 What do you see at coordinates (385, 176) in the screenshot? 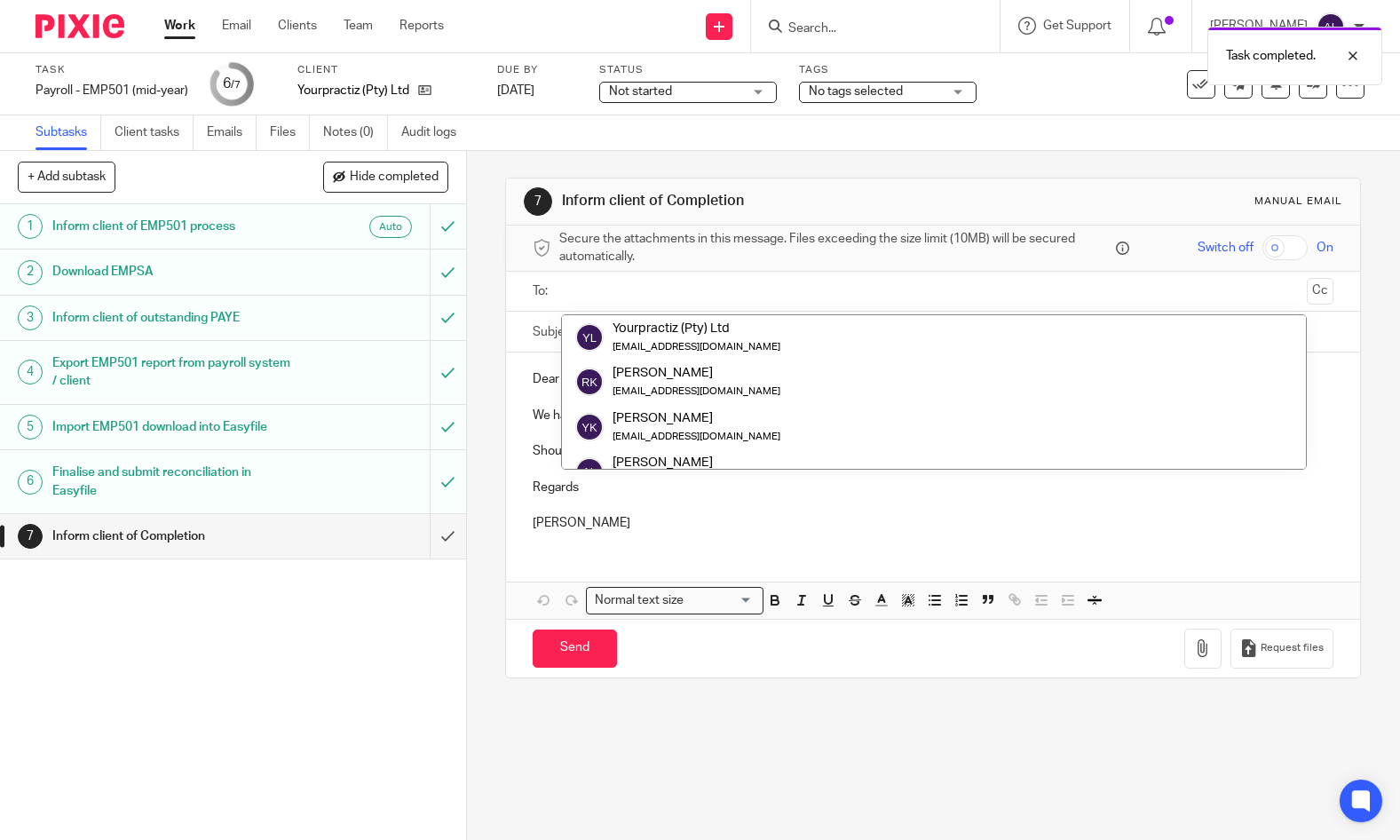
I see `button: Hide completed` at bounding box center [385, 176].